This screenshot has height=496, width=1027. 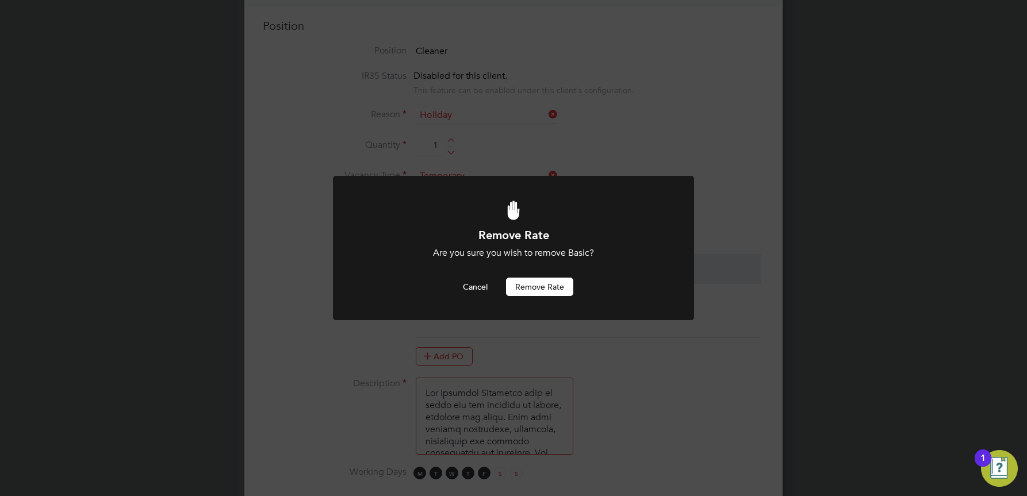 I want to click on h1: Remove Rate, so click(x=514, y=235).